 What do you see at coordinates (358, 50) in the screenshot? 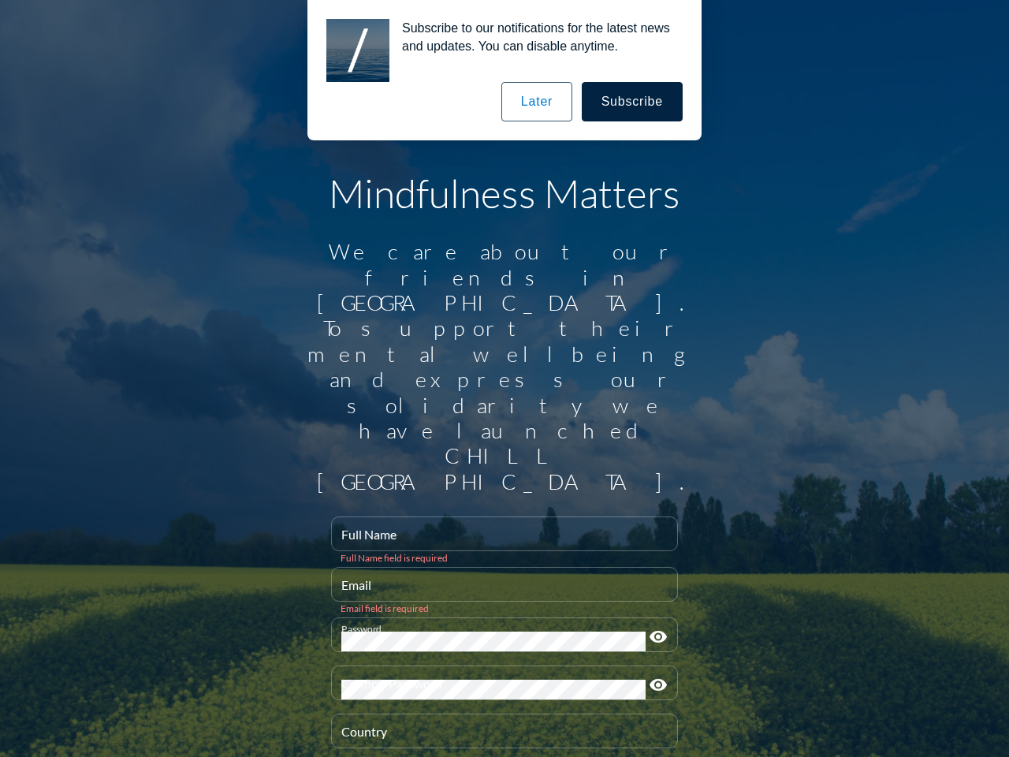
I see `img: notification icon` at bounding box center [358, 50].